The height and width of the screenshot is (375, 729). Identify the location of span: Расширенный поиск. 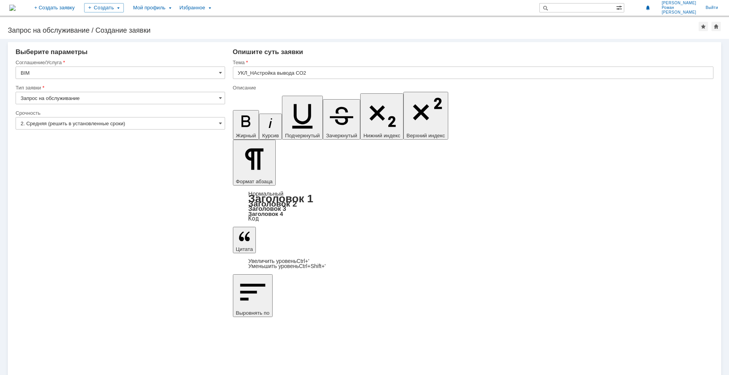
(620, 7).